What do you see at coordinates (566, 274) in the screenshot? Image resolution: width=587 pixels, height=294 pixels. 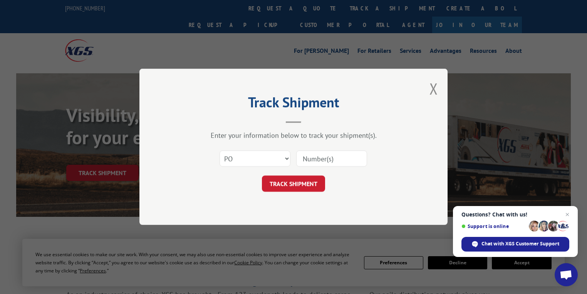 I see `div: Open chat` at bounding box center [566, 274].